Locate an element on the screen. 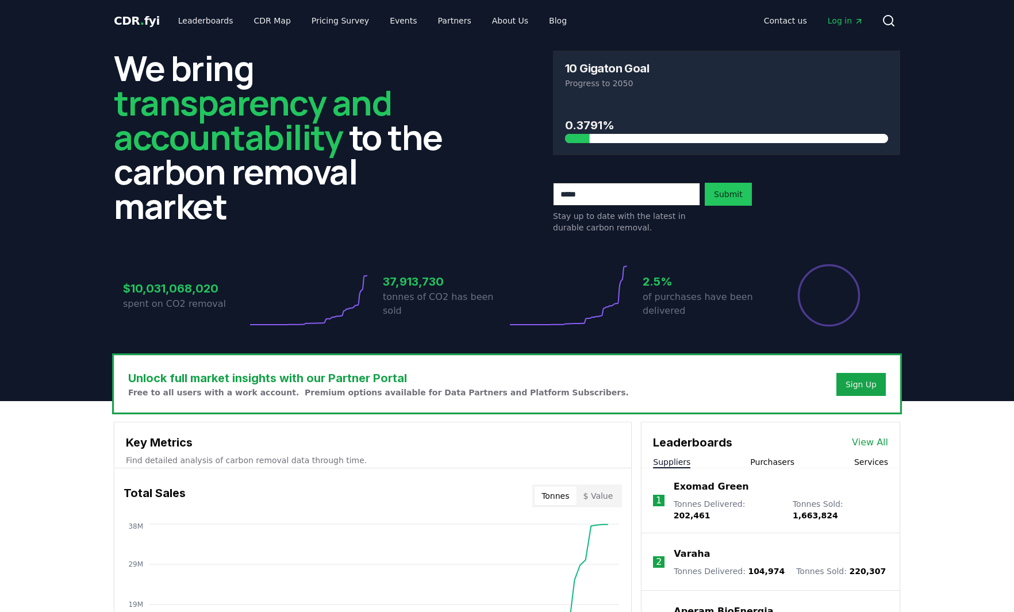 The width and height of the screenshot is (1014, 612). a: View All is located at coordinates (870, 443).